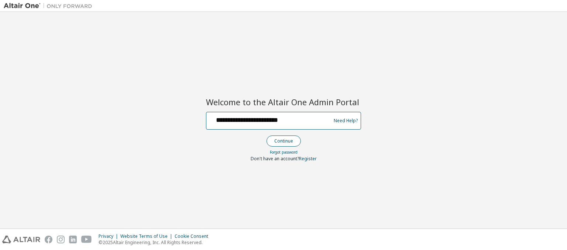 Image resolution: width=567 pixels, height=250 pixels. I want to click on img: altair_logo.svg, so click(21, 239).